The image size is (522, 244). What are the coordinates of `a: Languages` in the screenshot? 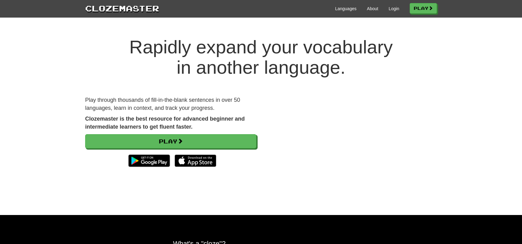 It's located at (345, 9).